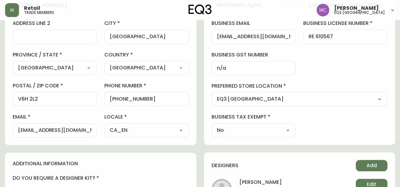 This screenshot has height=187, width=400. I want to click on label: business email, so click(254, 23).